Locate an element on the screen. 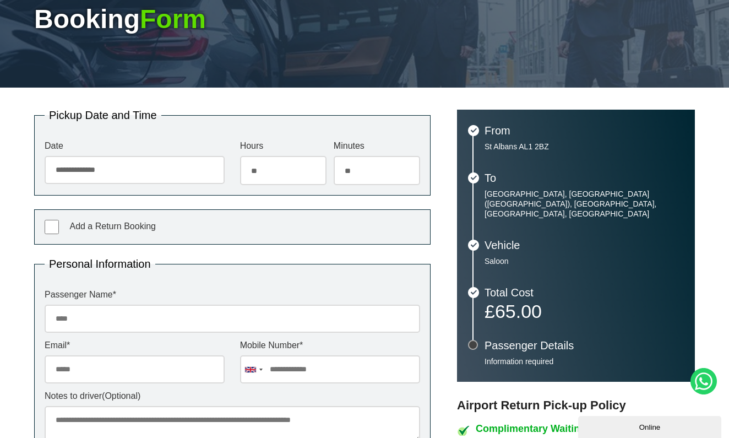  p: Saloon is located at coordinates (584, 261).